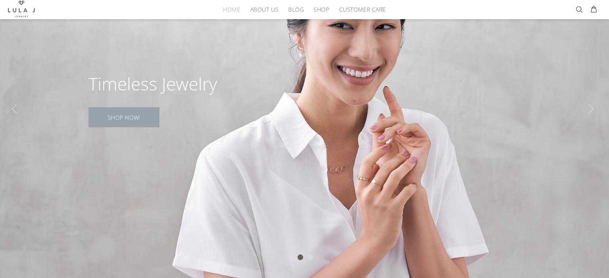 Image resolution: width=609 pixels, height=278 pixels. What do you see at coordinates (264, 9) in the screenshot?
I see `span: About Us` at bounding box center [264, 9].